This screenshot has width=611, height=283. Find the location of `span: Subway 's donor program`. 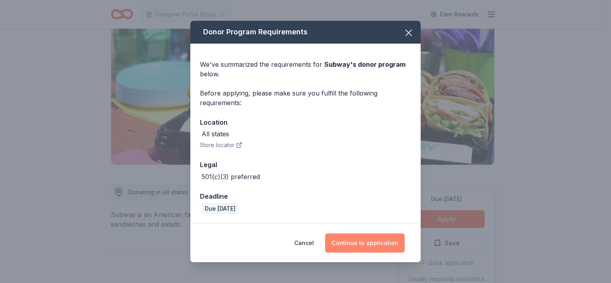

span: Subway 's donor program is located at coordinates (365, 64).